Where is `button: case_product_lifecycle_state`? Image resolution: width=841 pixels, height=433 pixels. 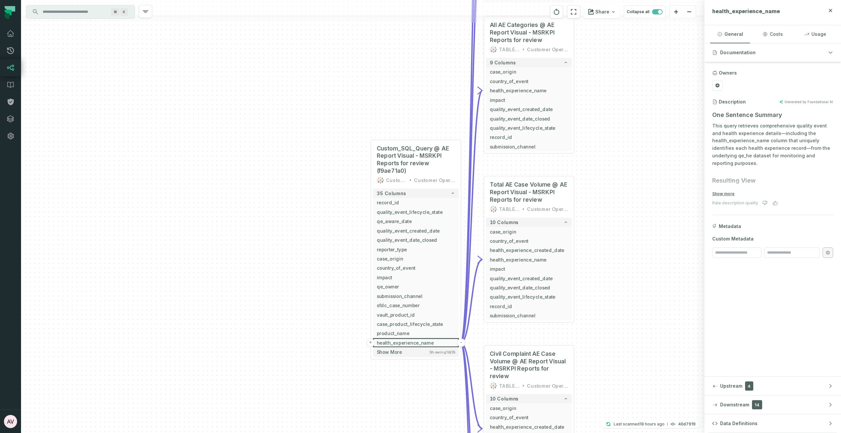
button: case_product_lifecycle_state is located at coordinates (416, 324).